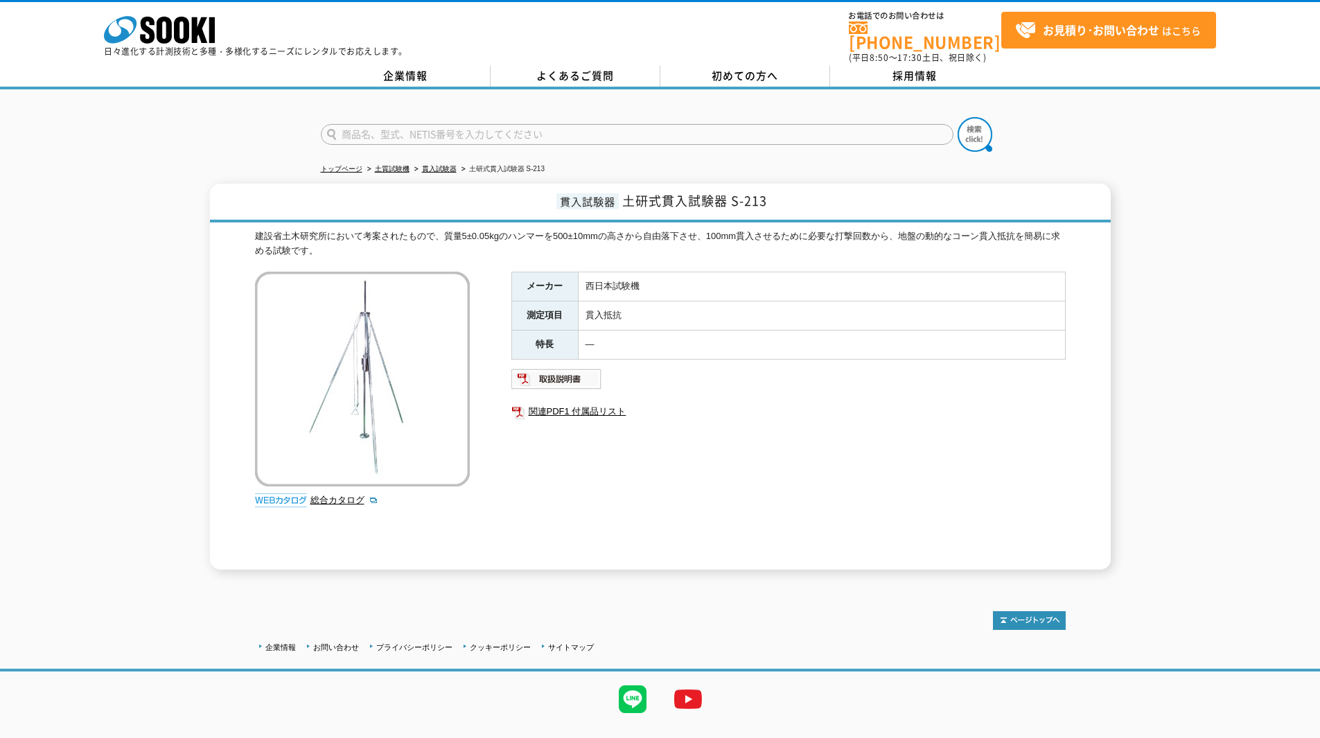 This screenshot has width=1320, height=738. What do you see at coordinates (915, 76) in the screenshot?
I see `a: 採用情報` at bounding box center [915, 76].